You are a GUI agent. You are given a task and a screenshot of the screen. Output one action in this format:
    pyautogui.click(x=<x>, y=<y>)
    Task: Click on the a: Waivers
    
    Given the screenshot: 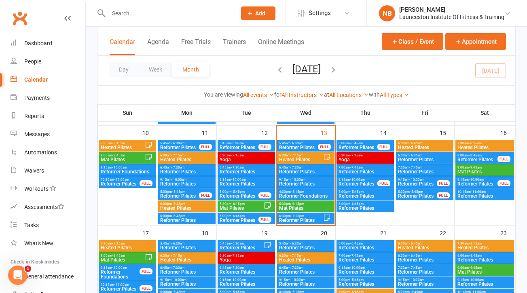 What is the action you would take?
    pyautogui.click(x=48, y=171)
    